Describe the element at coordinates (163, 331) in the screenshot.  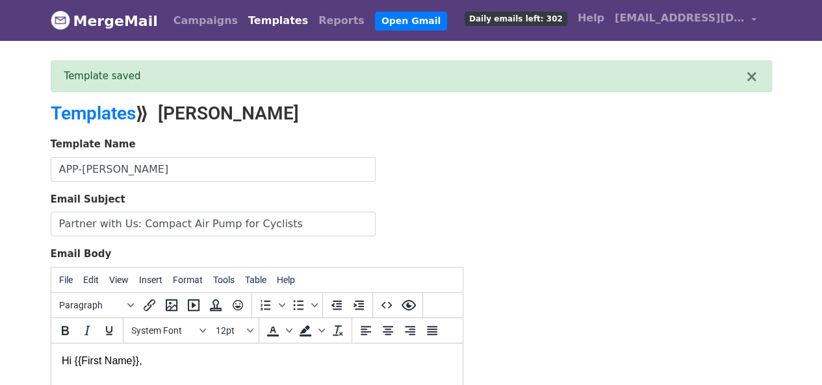
I see `span: System Font` at that location.